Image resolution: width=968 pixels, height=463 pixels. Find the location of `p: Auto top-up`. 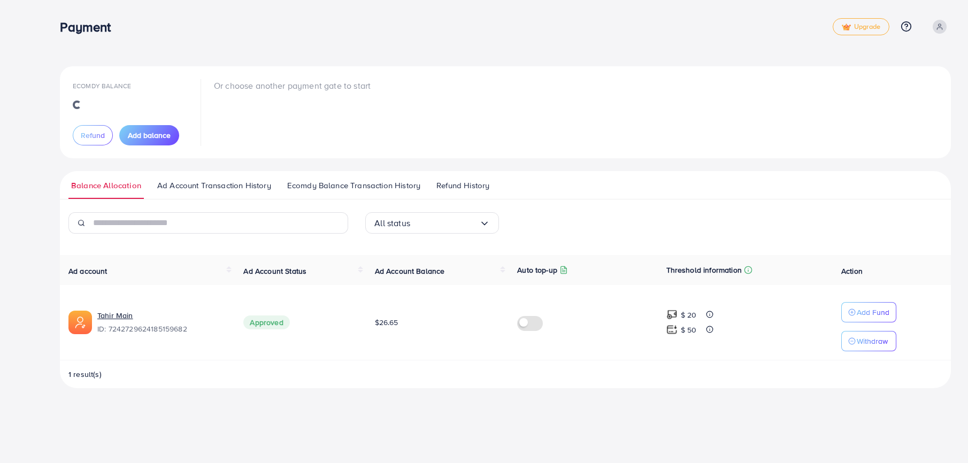

p: Auto top-up is located at coordinates (537, 270).